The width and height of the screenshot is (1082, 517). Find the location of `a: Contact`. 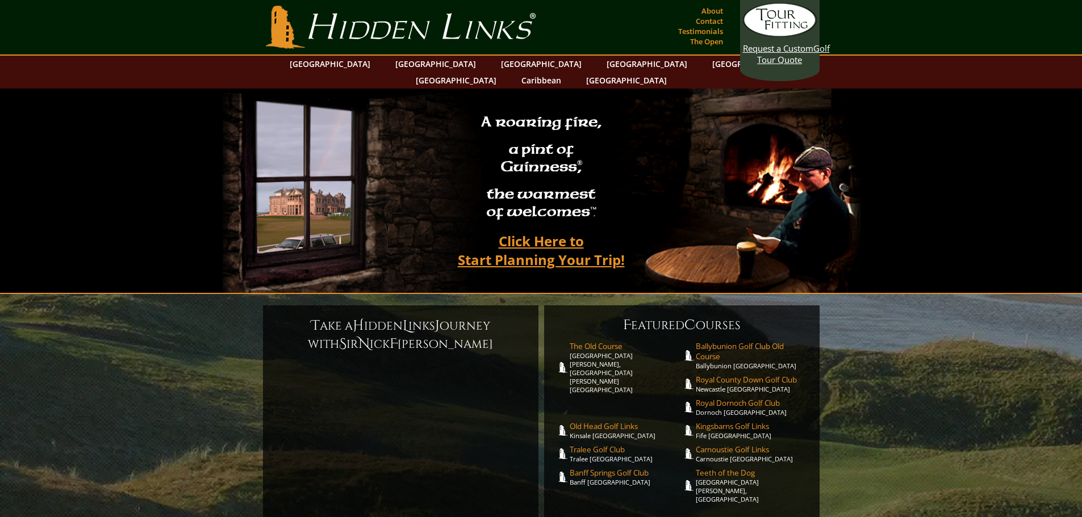

a: Contact is located at coordinates (709, 21).